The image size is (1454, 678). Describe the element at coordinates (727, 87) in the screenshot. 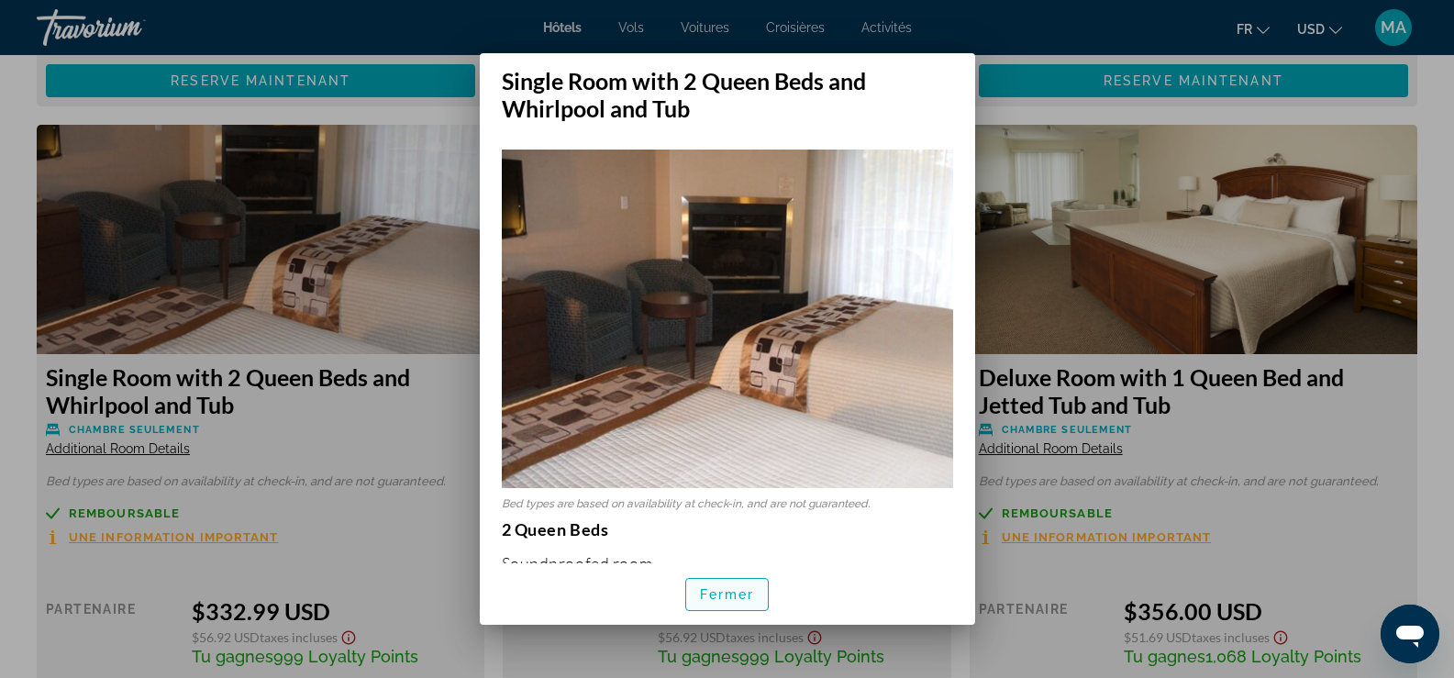

I see `h2: Single Room with 2 Queen Beds and Whirlpool and Tub` at that location.